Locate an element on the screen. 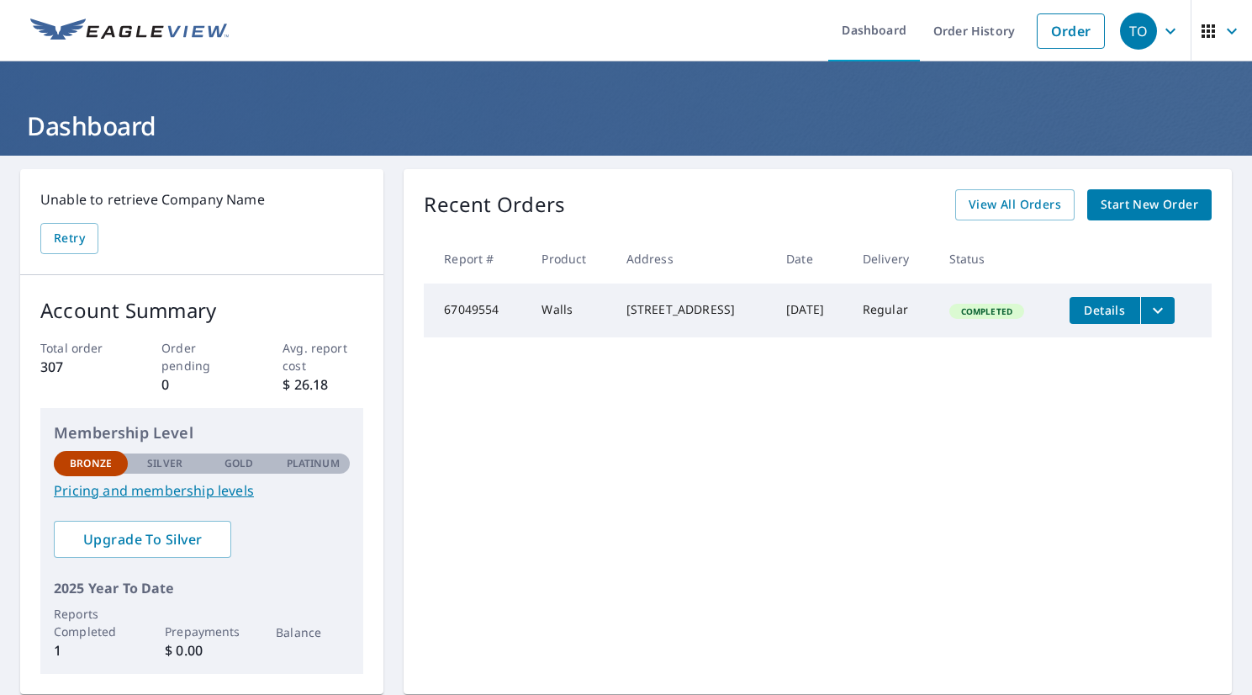  p: 0 is located at coordinates (202, 384).